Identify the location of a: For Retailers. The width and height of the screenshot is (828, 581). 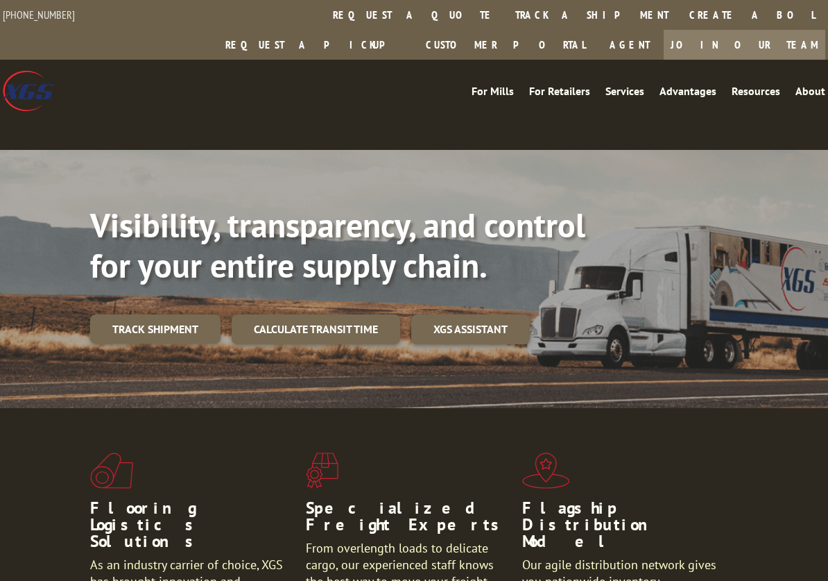
(560, 94).